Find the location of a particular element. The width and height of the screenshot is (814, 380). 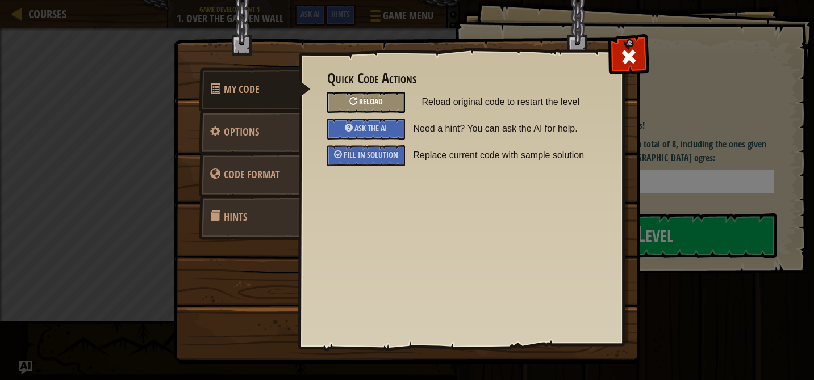

span: Quick Code Actions is located at coordinates (241, 89).